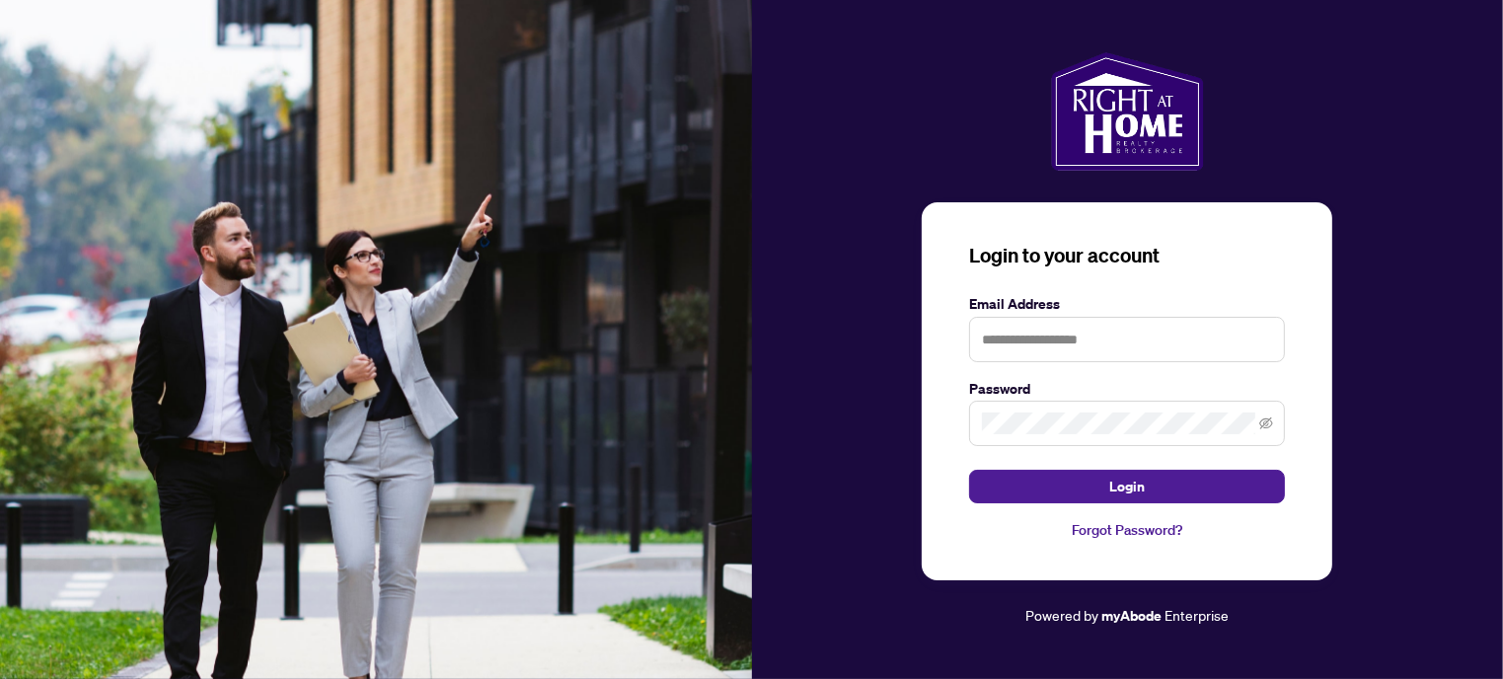  What do you see at coordinates (1196, 615) in the screenshot?
I see `span: Enterprise` at bounding box center [1196, 615].